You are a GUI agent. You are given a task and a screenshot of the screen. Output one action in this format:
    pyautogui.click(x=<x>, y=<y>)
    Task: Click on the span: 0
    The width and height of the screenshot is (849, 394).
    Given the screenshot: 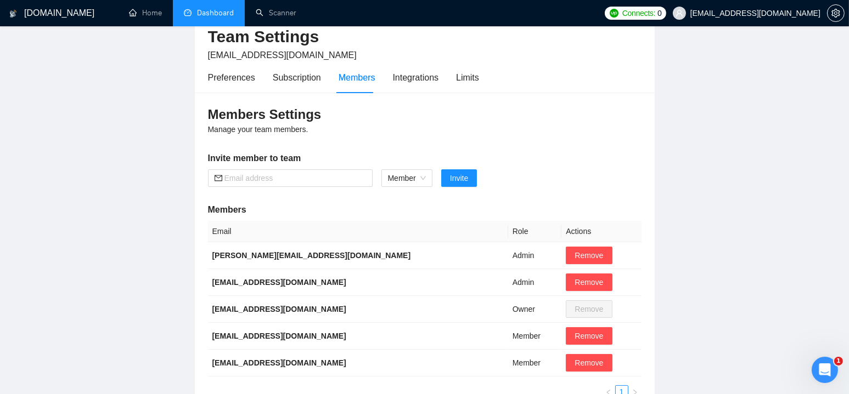 What is the action you would take?
    pyautogui.click(x=659, y=13)
    